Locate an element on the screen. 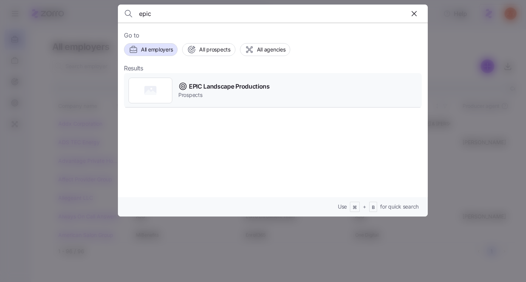 Image resolution: width=526 pixels, height=282 pixels. span: Prospects is located at coordinates (224, 95).